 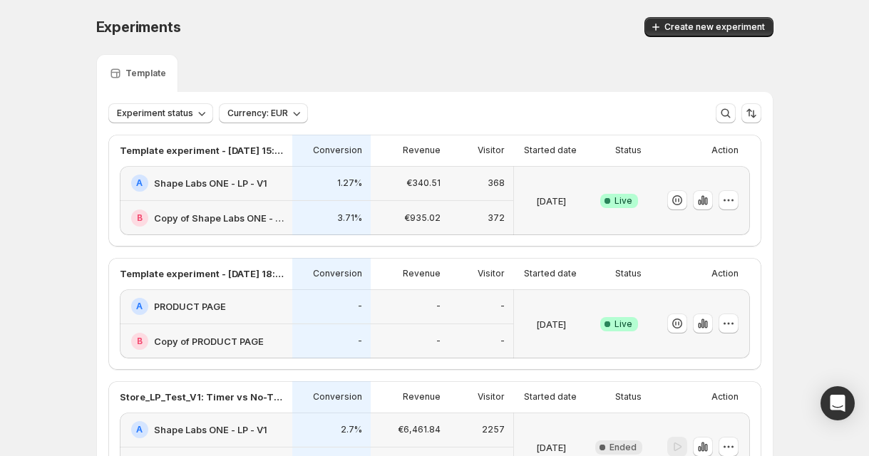 What do you see at coordinates (419, 430) in the screenshot?
I see `p: €6,461.84` at bounding box center [419, 430].